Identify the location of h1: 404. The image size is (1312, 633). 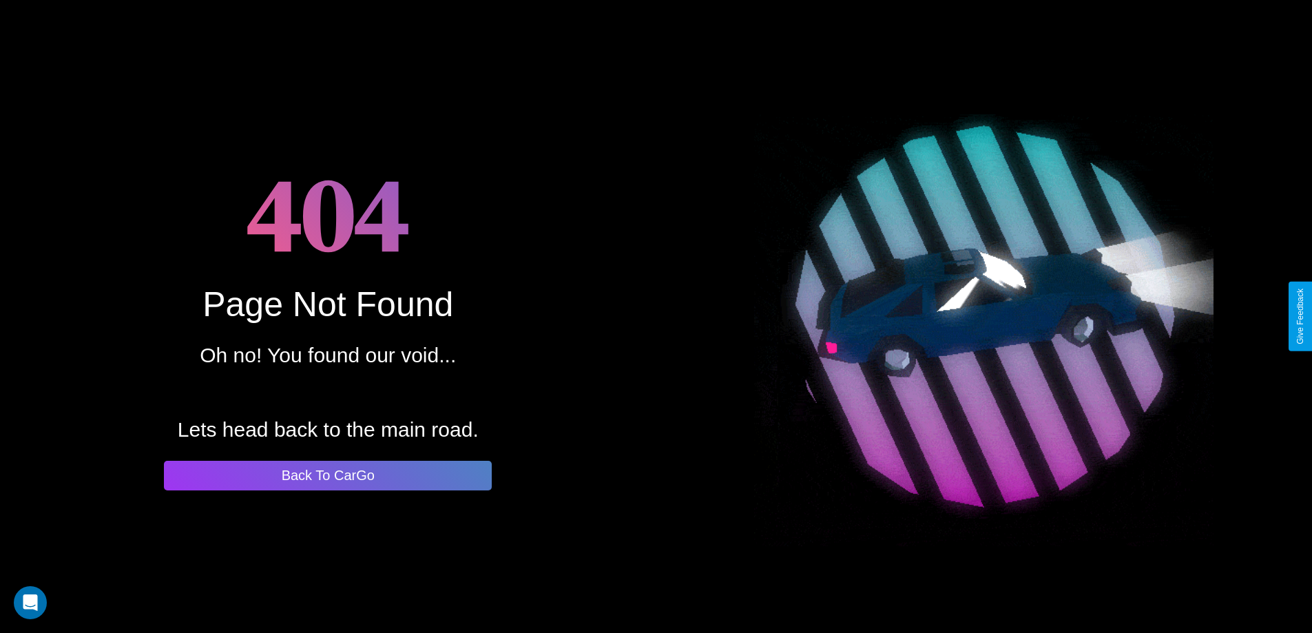
(328, 213).